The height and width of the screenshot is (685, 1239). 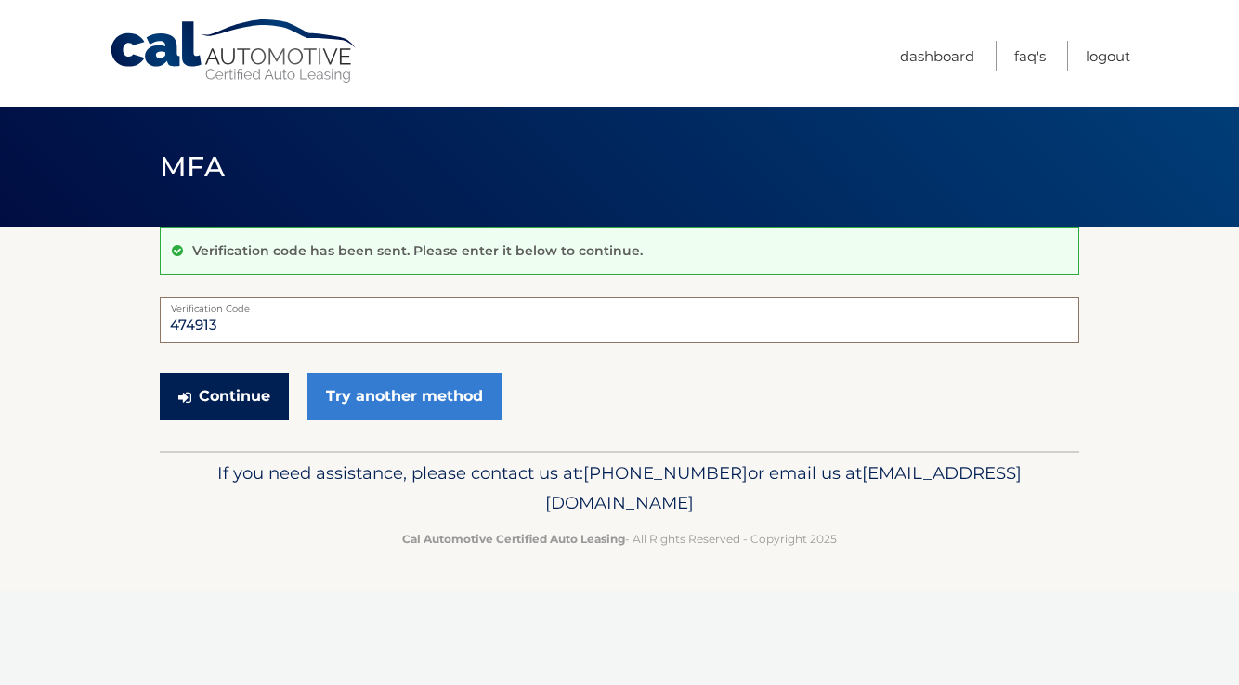 What do you see at coordinates (404, 396) in the screenshot?
I see `a: Try another method` at bounding box center [404, 396].